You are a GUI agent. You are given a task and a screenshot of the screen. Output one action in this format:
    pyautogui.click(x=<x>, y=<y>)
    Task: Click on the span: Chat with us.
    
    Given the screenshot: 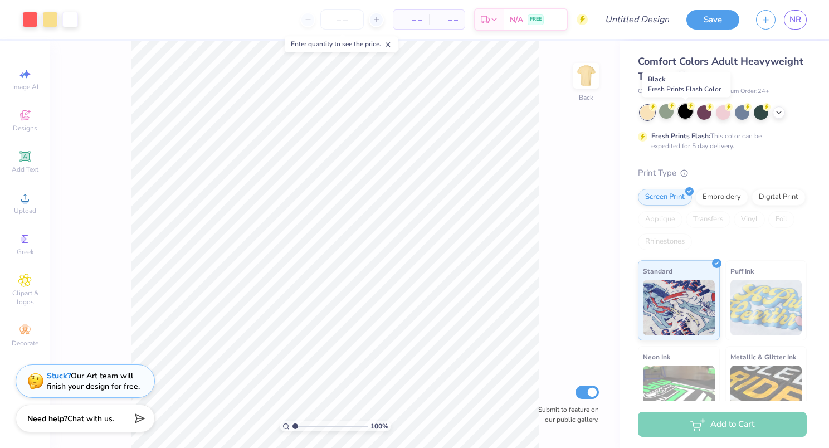 What is the action you would take?
    pyautogui.click(x=91, y=419)
    